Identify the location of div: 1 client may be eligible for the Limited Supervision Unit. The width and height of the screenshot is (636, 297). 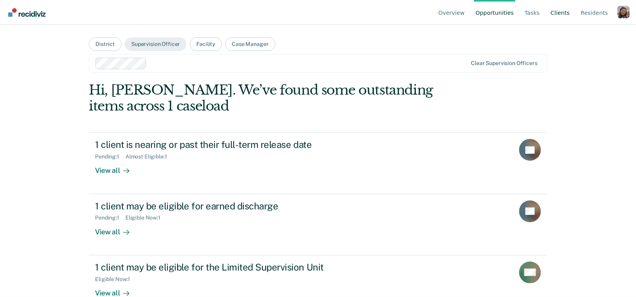
(232, 267).